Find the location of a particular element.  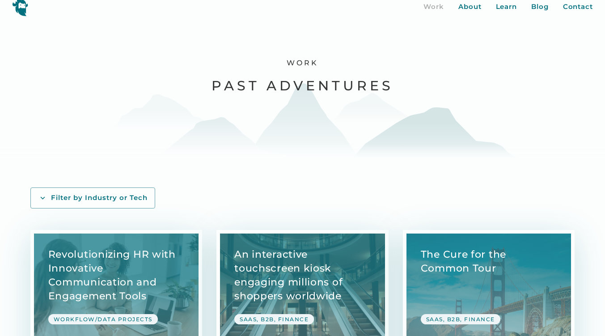

a: Work is located at coordinates (434, 7).